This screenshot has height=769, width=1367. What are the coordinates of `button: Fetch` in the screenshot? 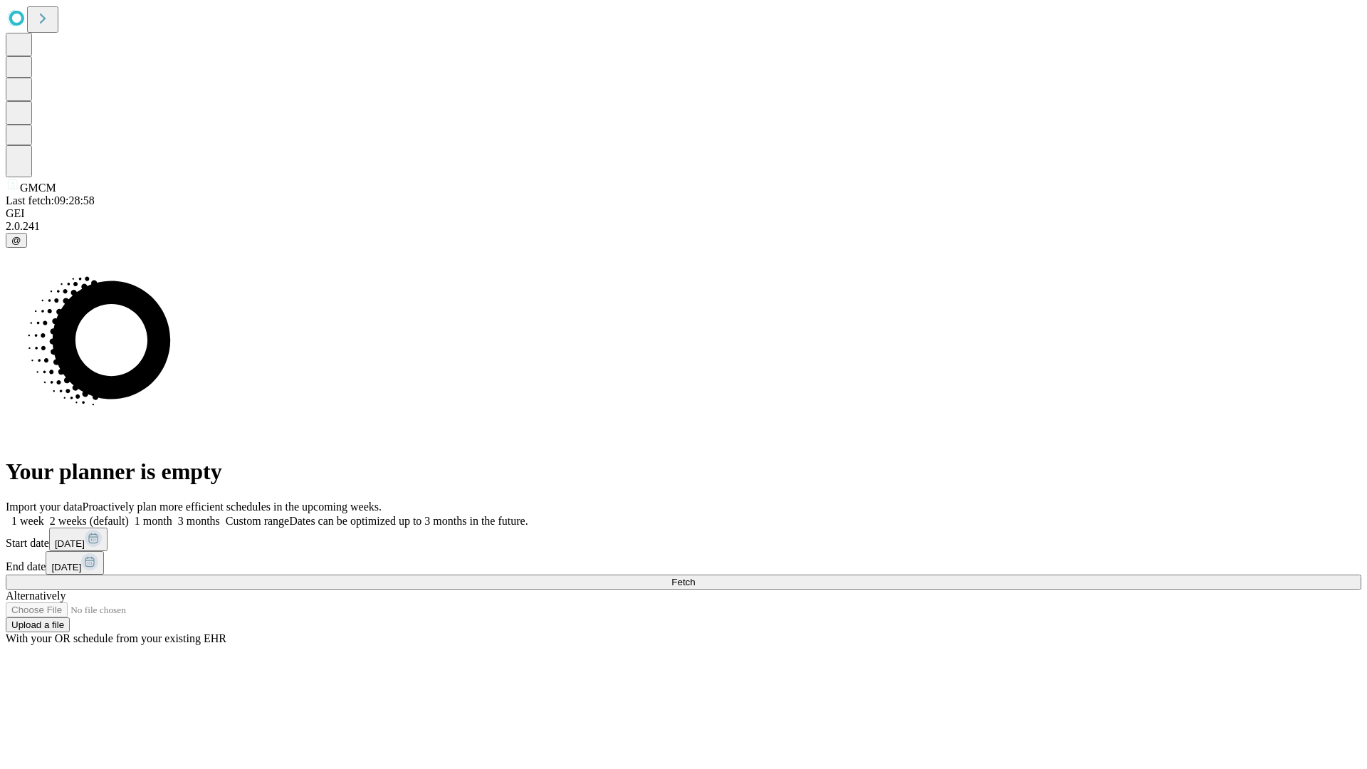 It's located at (684, 582).